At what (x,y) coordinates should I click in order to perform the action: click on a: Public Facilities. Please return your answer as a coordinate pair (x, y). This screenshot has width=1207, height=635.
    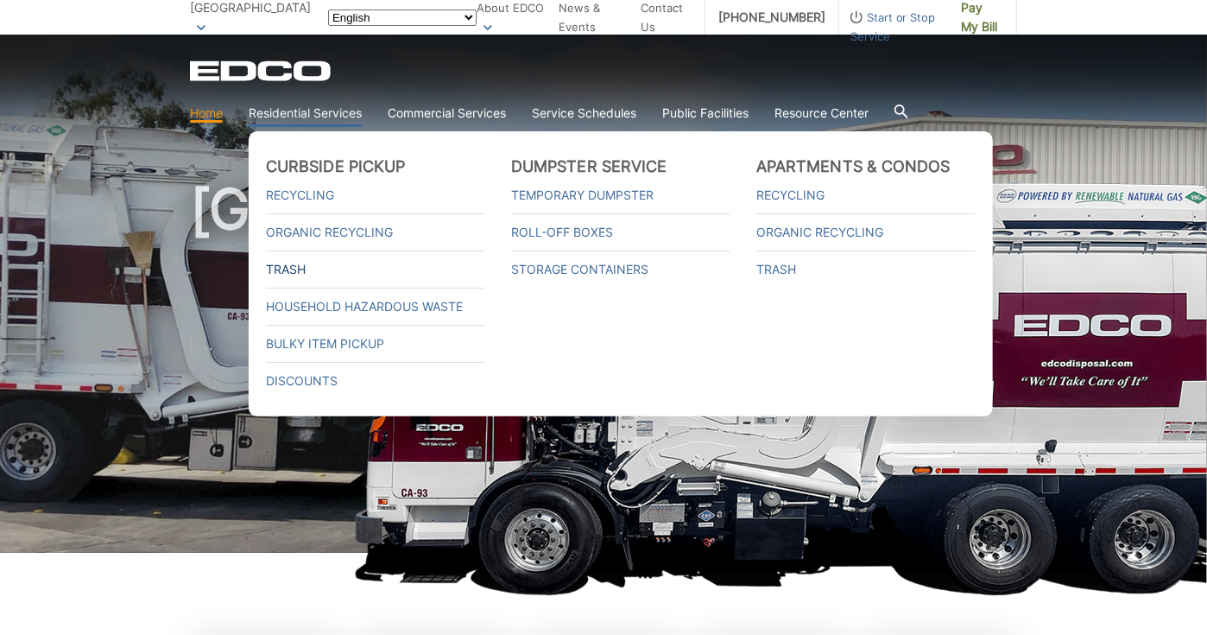
    Looking at the image, I should click on (705, 113).